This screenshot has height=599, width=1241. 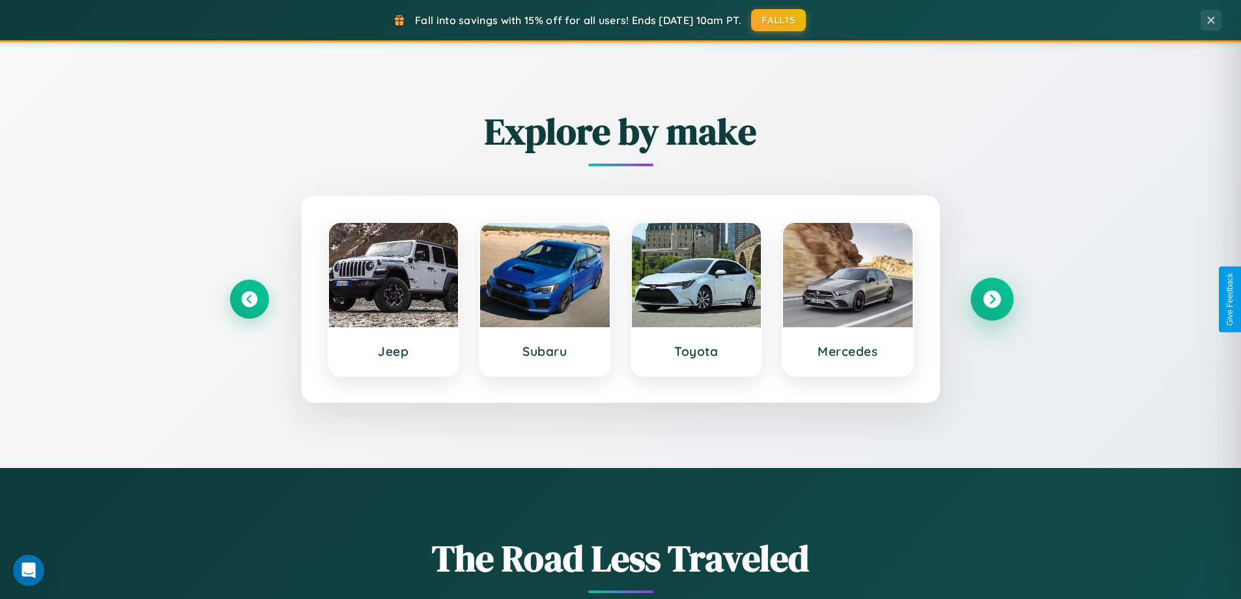 What do you see at coordinates (1230, 299) in the screenshot?
I see `div: Give Feedback` at bounding box center [1230, 299].